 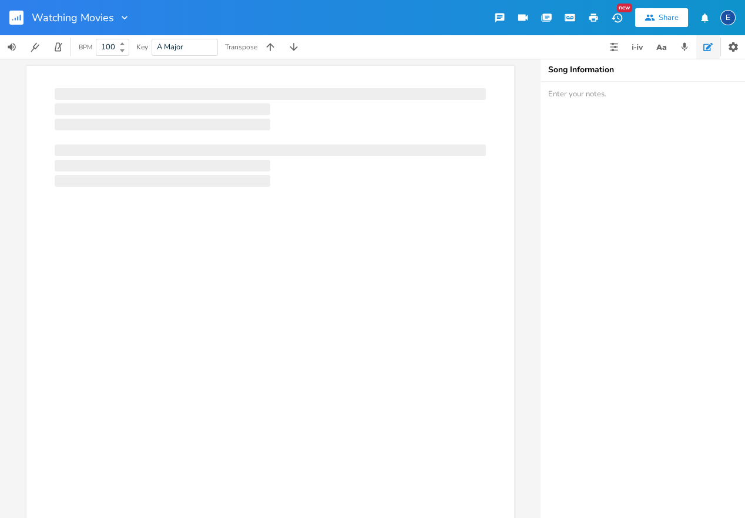 I want to click on span: Watching Movies, so click(x=73, y=18).